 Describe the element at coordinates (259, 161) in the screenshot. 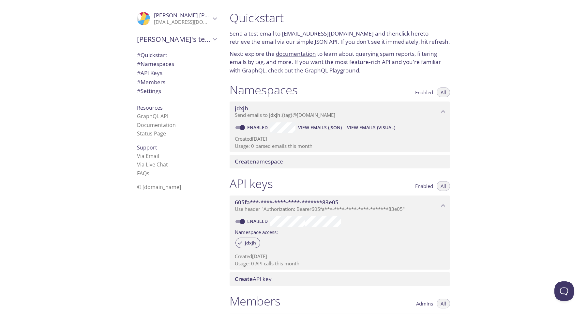

I see `span: namespace` at that location.